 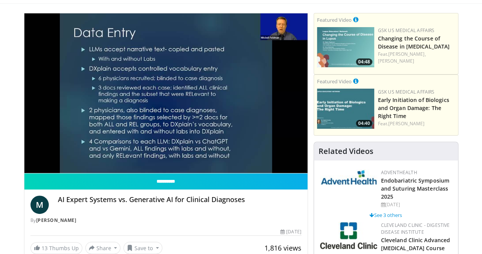 What do you see at coordinates (399, 172) in the screenshot?
I see `a: AdventHealth` at bounding box center [399, 172].